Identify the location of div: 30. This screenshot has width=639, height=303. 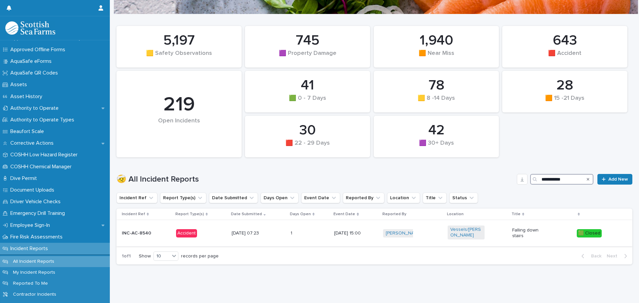
(307, 130).